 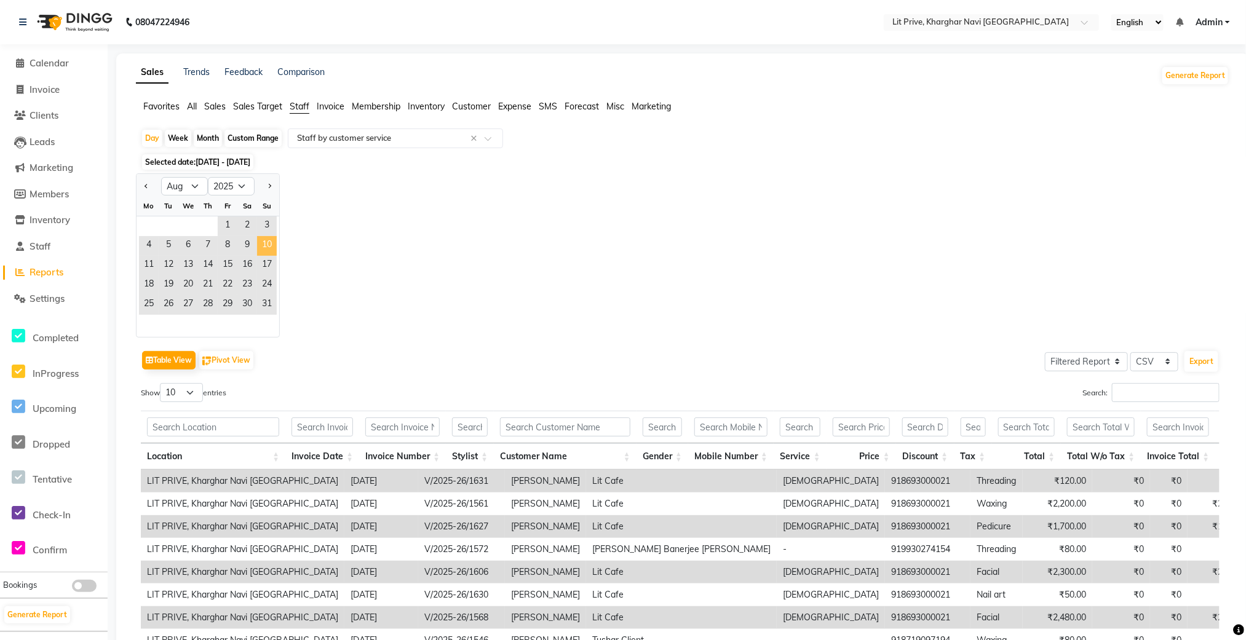 I want to click on td: ₹50.00, so click(x=1057, y=595).